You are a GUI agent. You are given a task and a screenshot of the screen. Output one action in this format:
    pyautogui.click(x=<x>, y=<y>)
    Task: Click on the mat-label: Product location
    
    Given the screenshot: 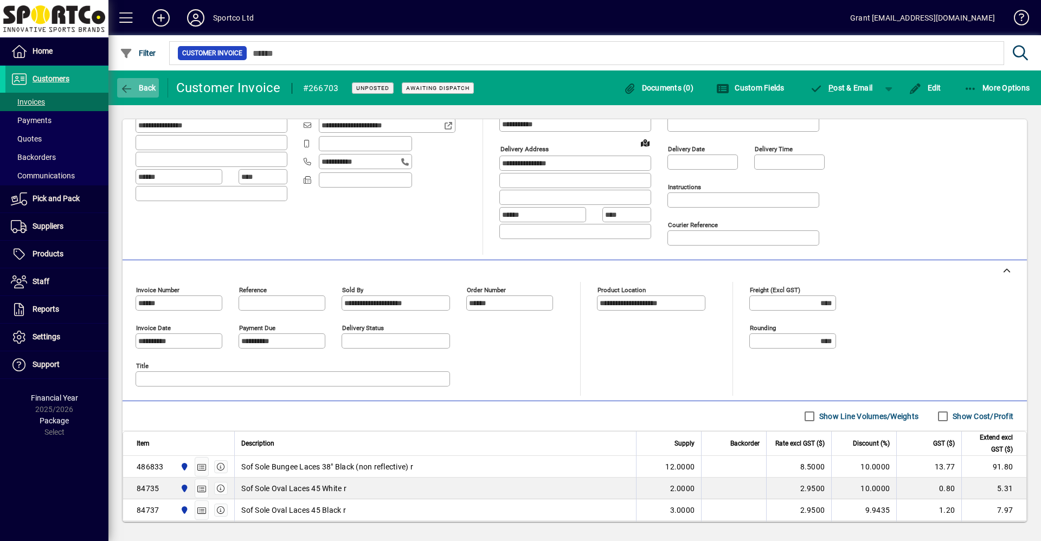 What is the action you would take?
    pyautogui.click(x=621, y=290)
    